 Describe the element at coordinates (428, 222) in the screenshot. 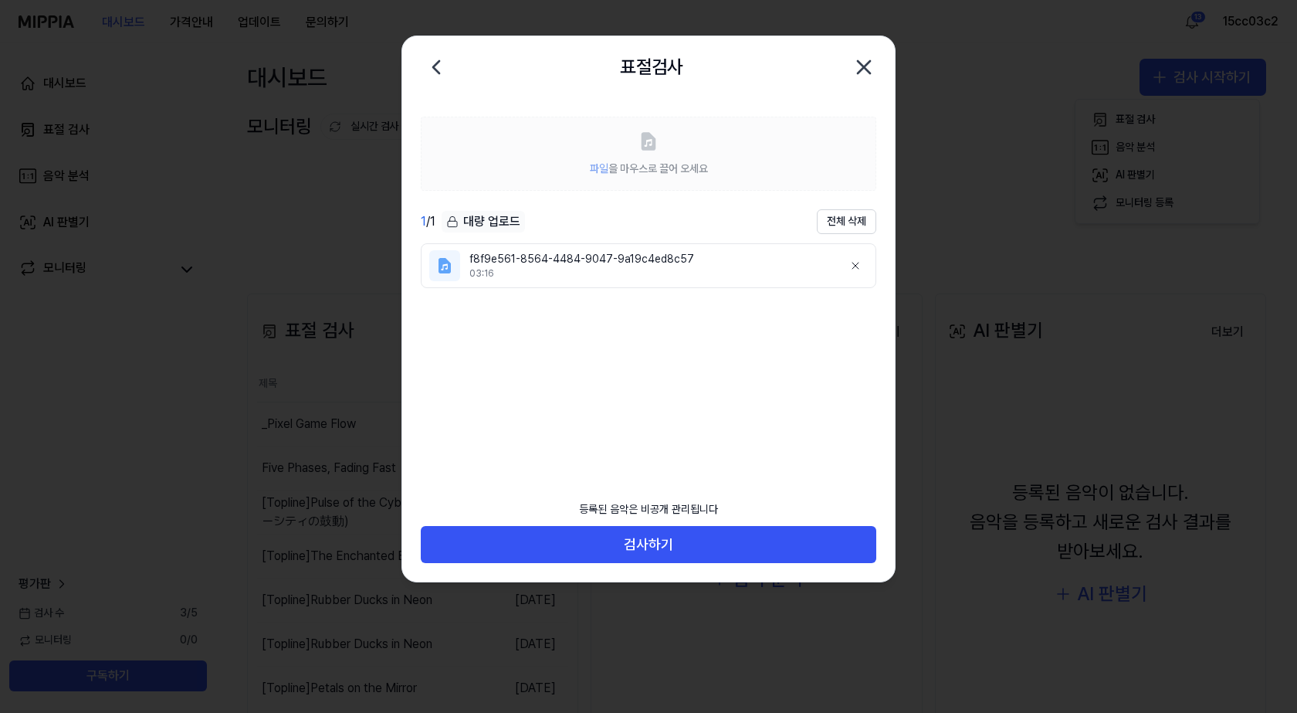

I see `div: / 1` at that location.